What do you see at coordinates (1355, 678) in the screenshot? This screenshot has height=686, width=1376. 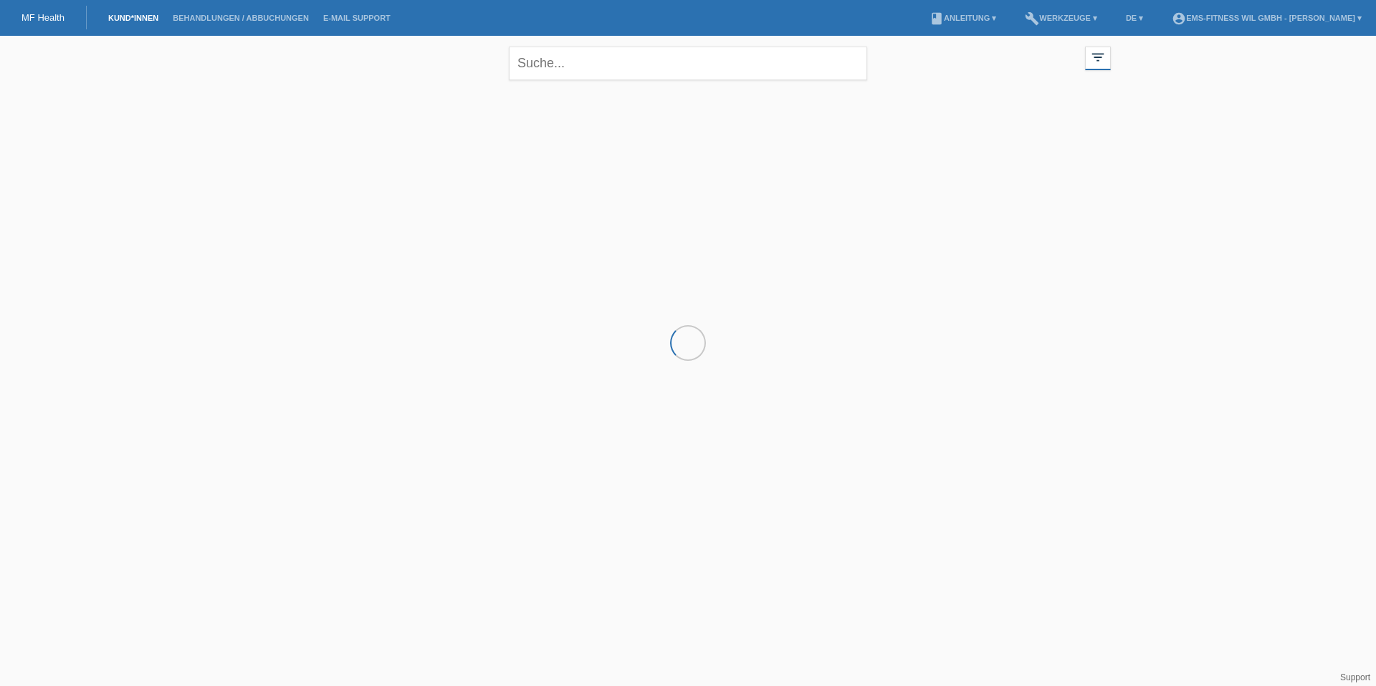 I see `a: Support` at bounding box center [1355, 678].